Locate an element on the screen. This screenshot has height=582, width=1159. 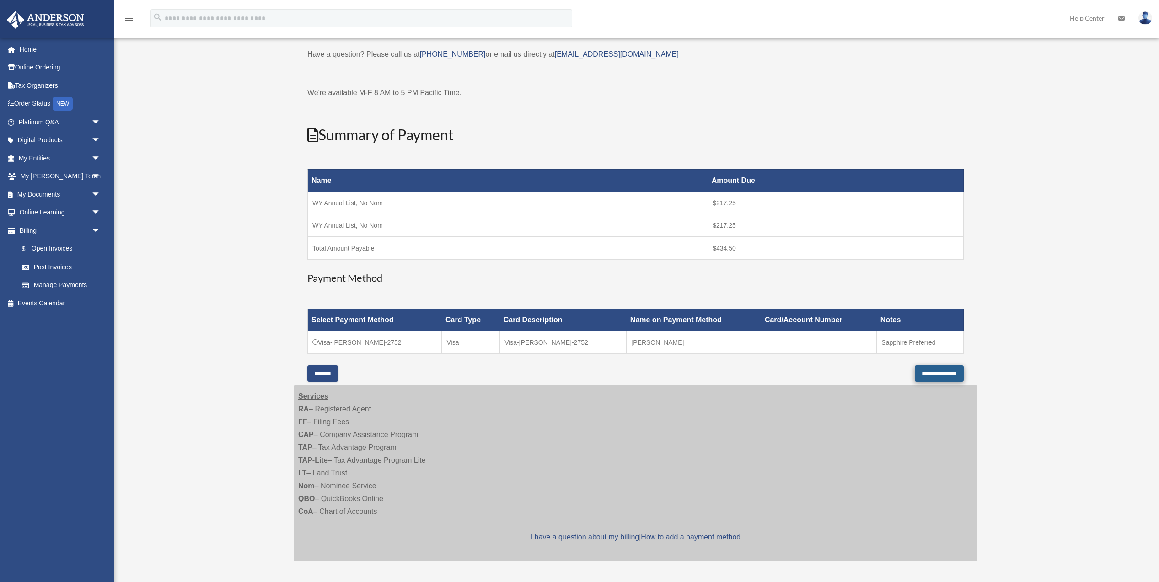
a: Manage Payments is located at coordinates (61, 285).